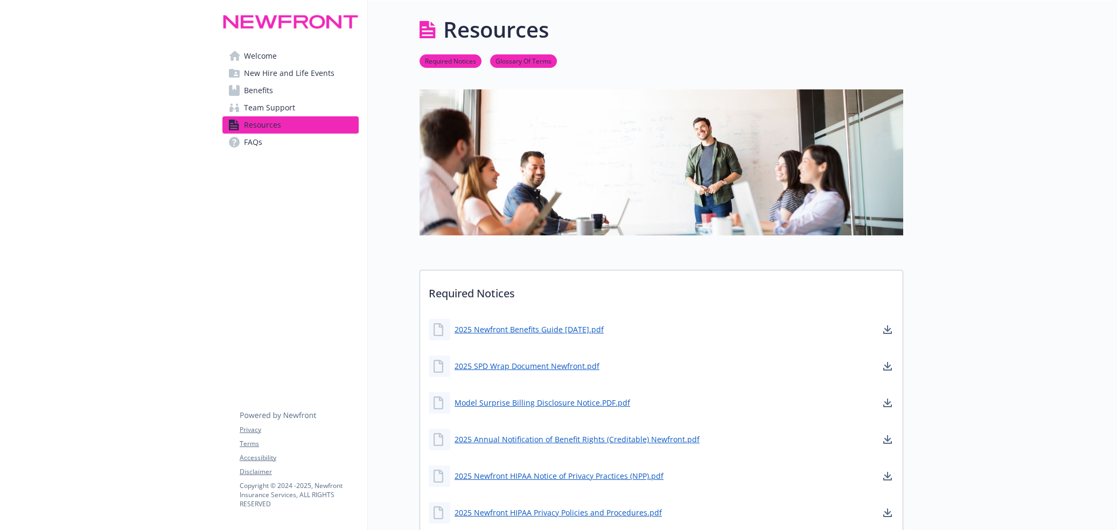 The width and height of the screenshot is (1117, 530). Describe the element at coordinates (290, 56) in the screenshot. I see `a: Welcome` at that location.